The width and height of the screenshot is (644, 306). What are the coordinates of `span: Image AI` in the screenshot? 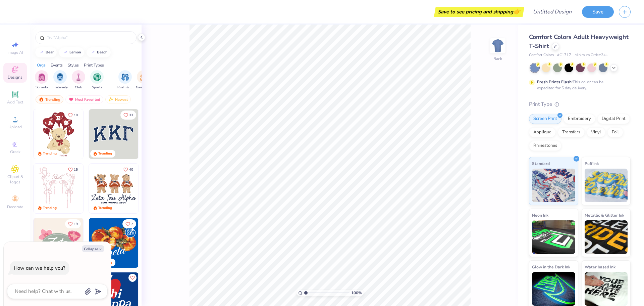 It's located at (15, 52).